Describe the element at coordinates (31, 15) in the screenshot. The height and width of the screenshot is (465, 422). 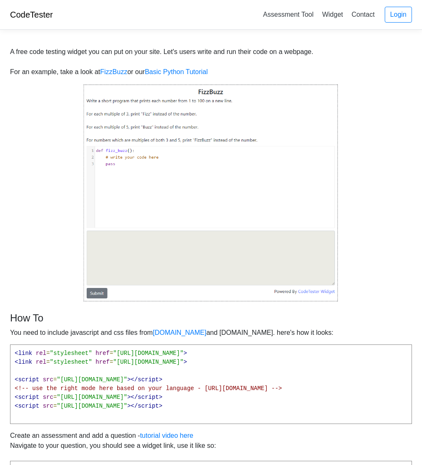
I see `a: CodeTester` at that location.